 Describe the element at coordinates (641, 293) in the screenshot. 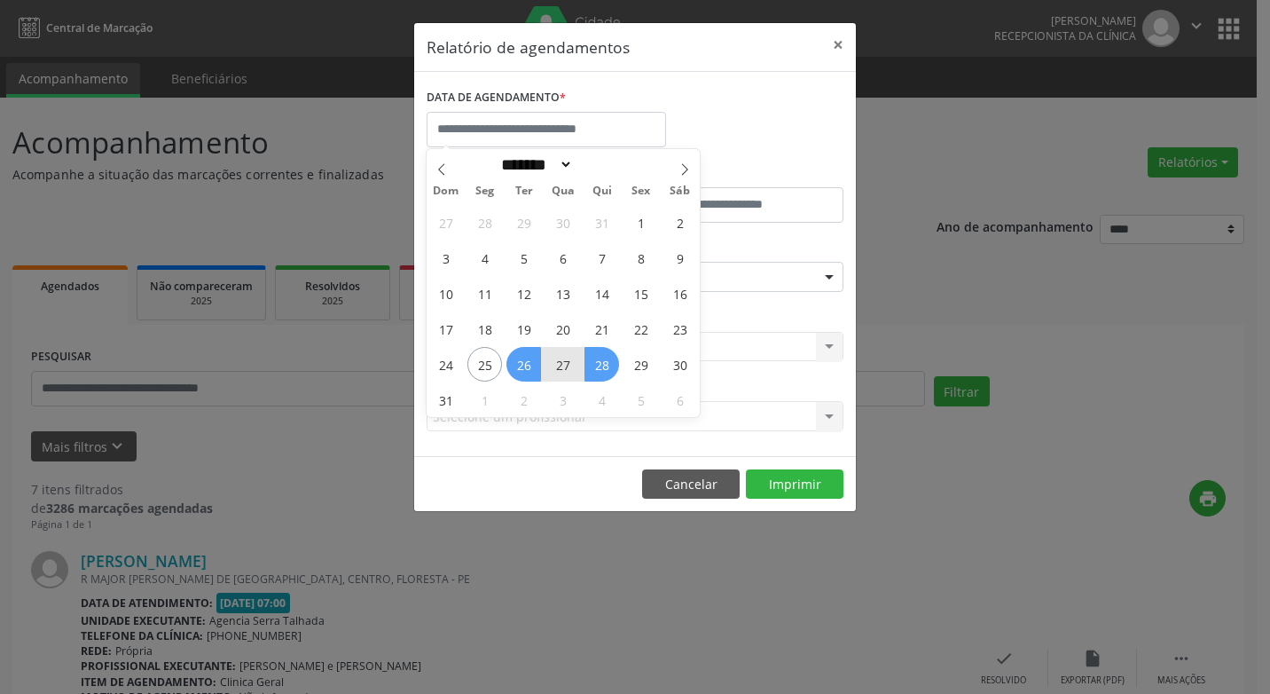

I see `span: Agosto 15, 2025` at that location.